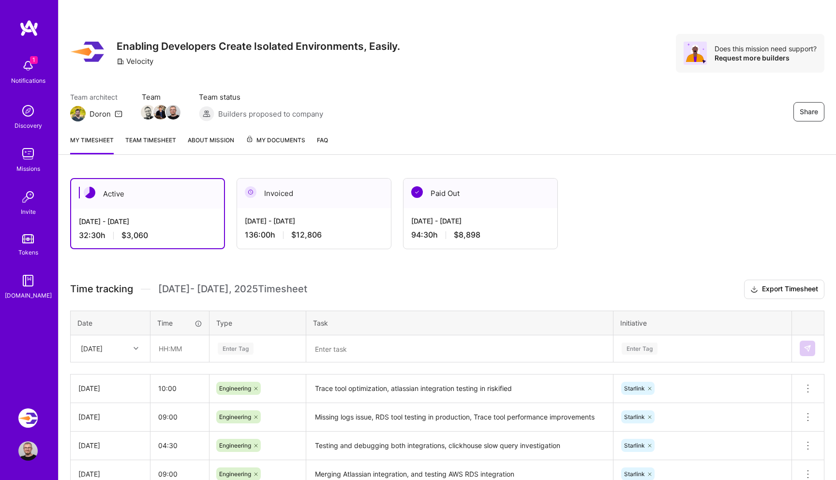 The width and height of the screenshot is (836, 480). What do you see at coordinates (211, 145) in the screenshot?
I see `a: About Mission` at bounding box center [211, 145].